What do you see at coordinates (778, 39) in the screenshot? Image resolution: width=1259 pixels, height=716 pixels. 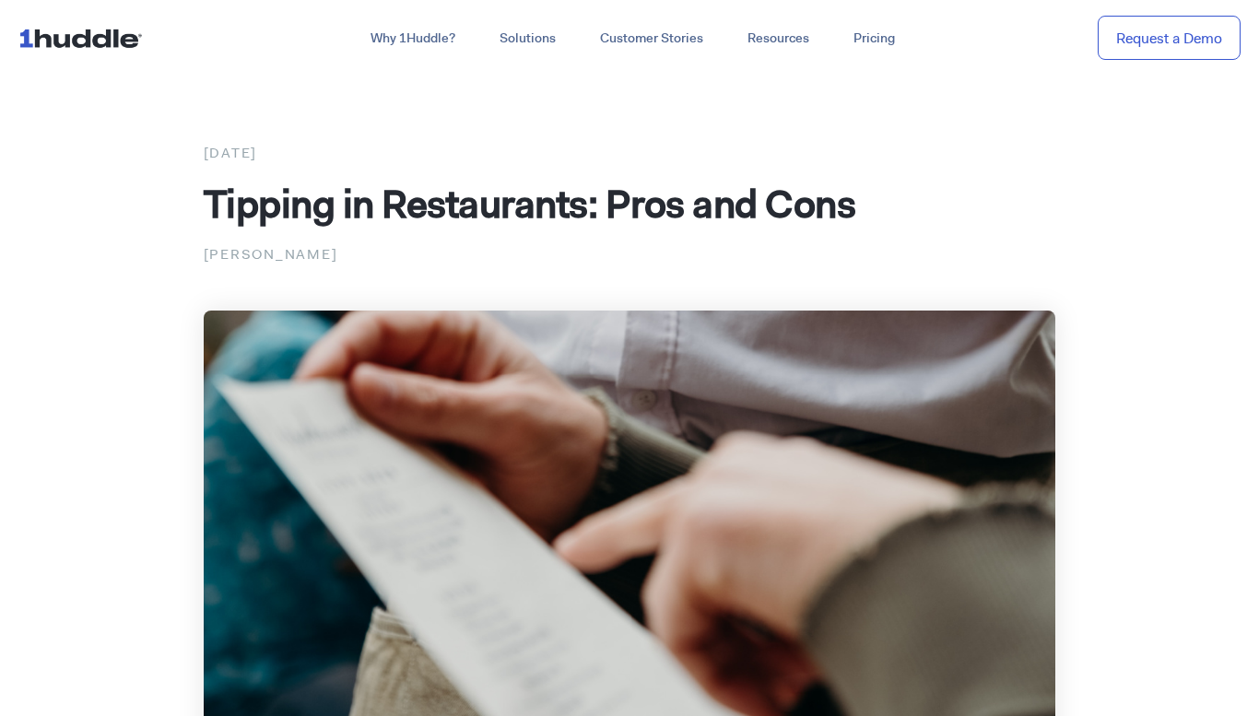 I see `a: Resources` at bounding box center [778, 39].